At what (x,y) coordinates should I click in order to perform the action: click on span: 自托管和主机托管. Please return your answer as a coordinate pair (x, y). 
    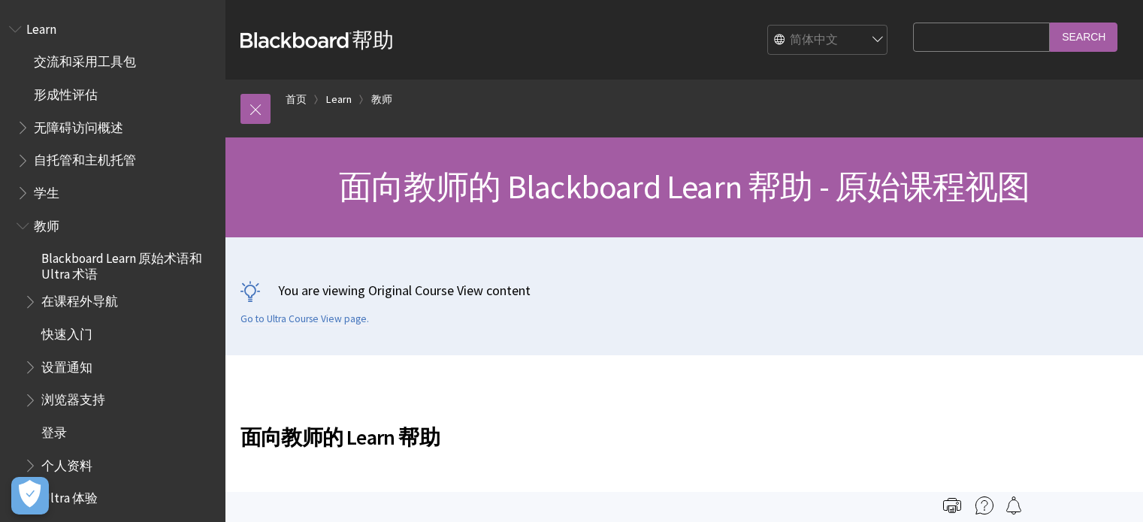
    Looking at the image, I should click on (85, 158).